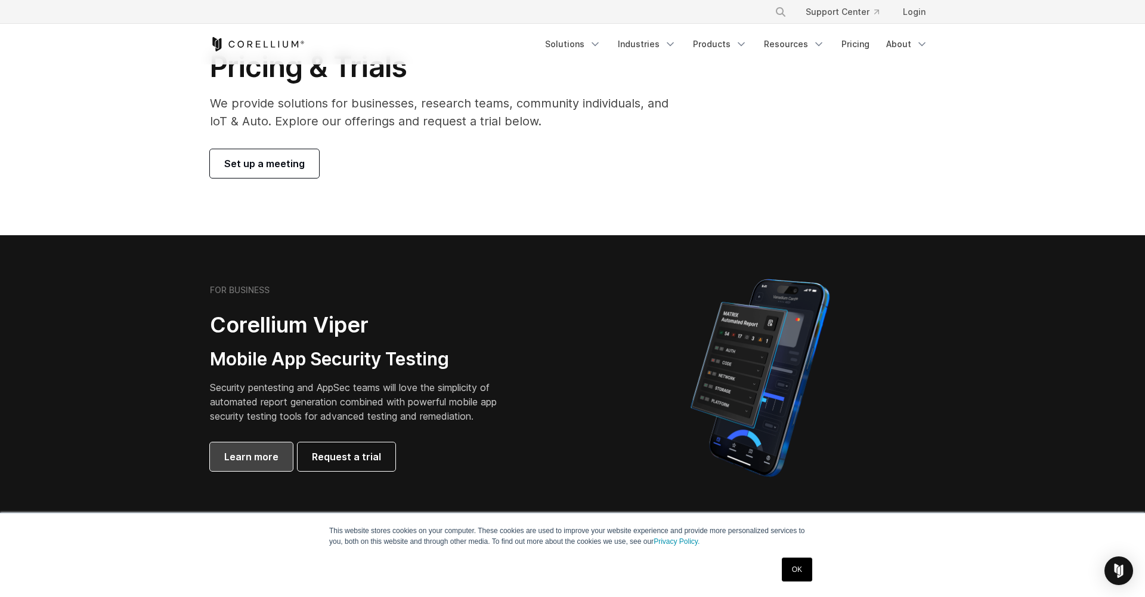 The height and width of the screenshot is (597, 1145). What do you see at coordinates (842, 12) in the screenshot?
I see `a: Support Center` at bounding box center [842, 12].